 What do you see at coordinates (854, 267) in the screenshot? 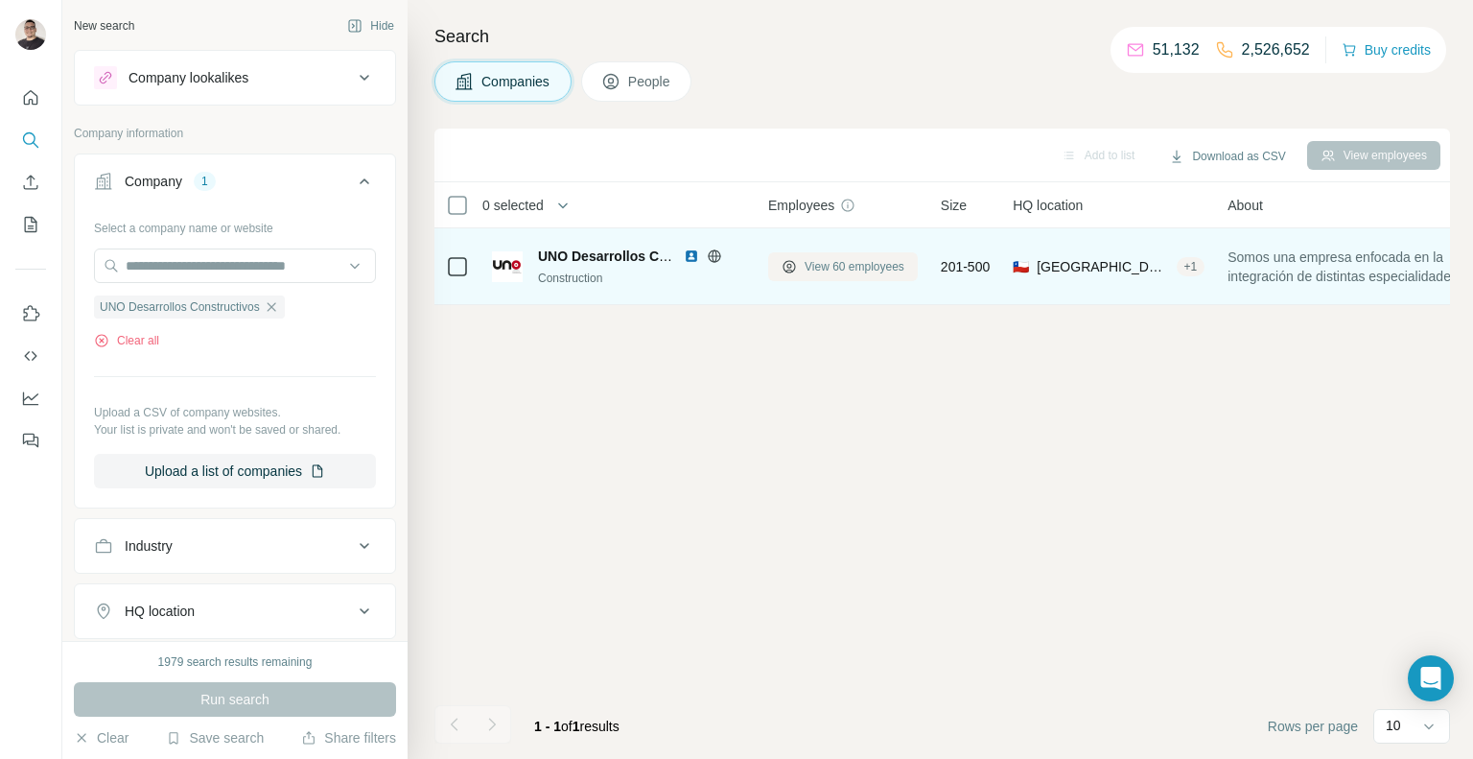
I see `span: View 60 employees` at bounding box center [854, 267].